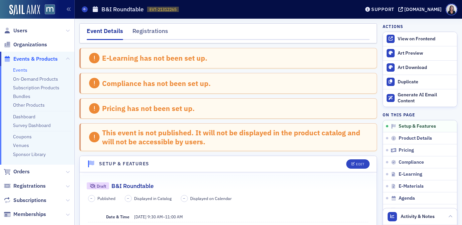 The image size is (462, 225). What do you see at coordinates (153, 199) in the screenshot?
I see `span: Displayed in Catalog` at bounding box center [153, 199].